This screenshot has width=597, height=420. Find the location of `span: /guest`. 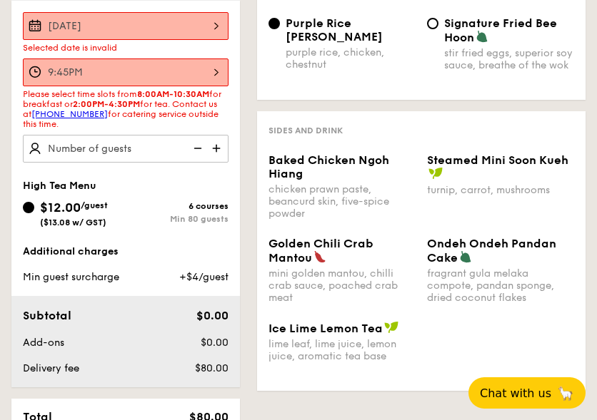

span: /guest is located at coordinates (94, 205).